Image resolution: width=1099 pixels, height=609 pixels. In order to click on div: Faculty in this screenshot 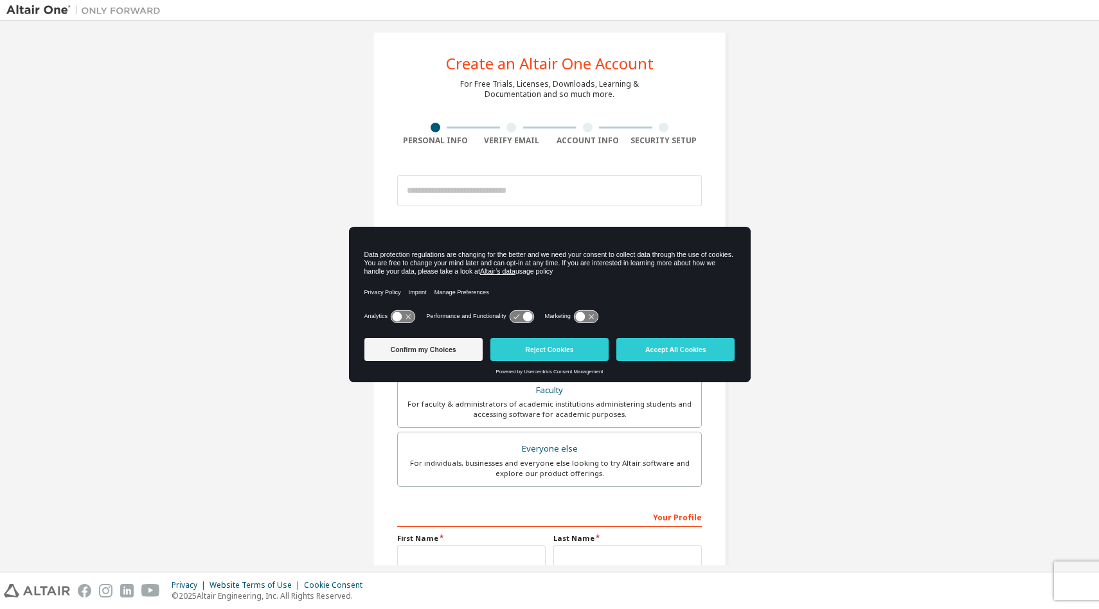, I will do `click(550, 391)`.